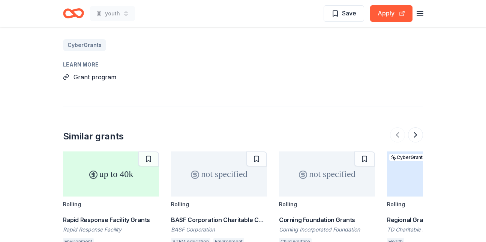 This screenshot has width=486, height=242. What do you see at coordinates (93, 136) in the screenshot?
I see `div: Similar grants` at bounding box center [93, 136].